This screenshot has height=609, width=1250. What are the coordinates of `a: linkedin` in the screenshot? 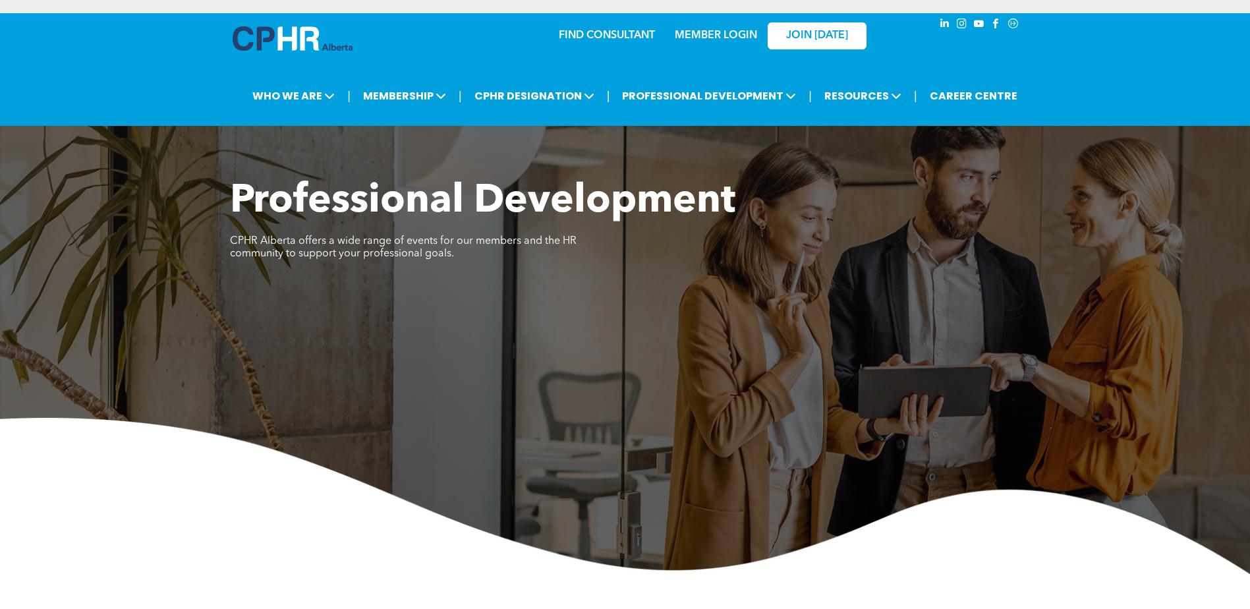 It's located at (945, 25).